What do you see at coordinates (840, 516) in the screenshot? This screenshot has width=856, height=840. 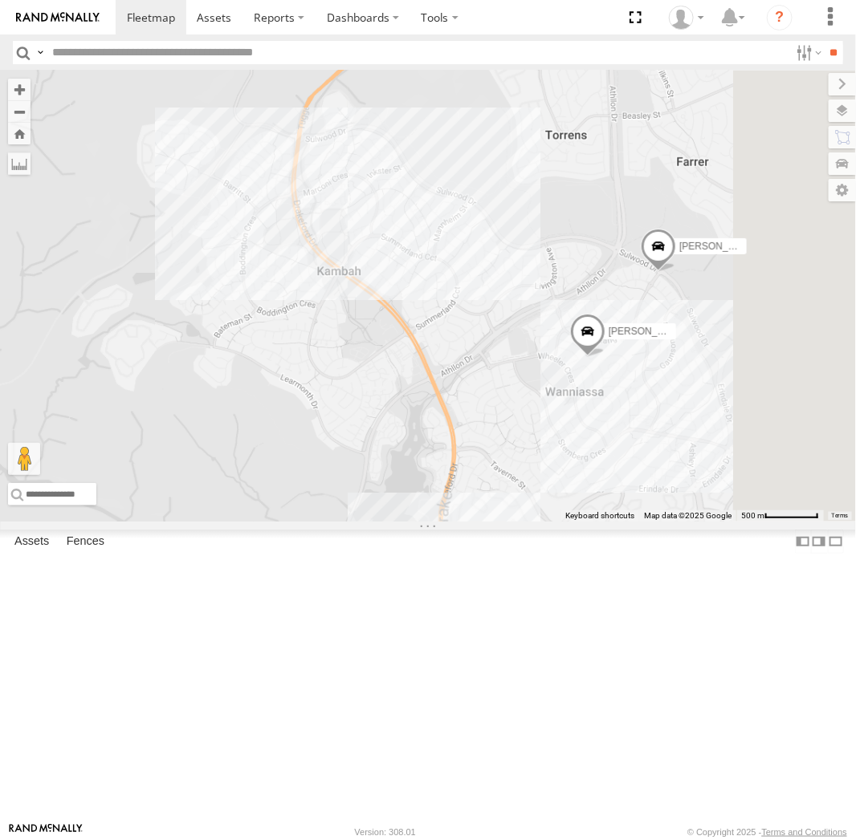 I see `a: Terms (opens in new tab)` at bounding box center [840, 516].